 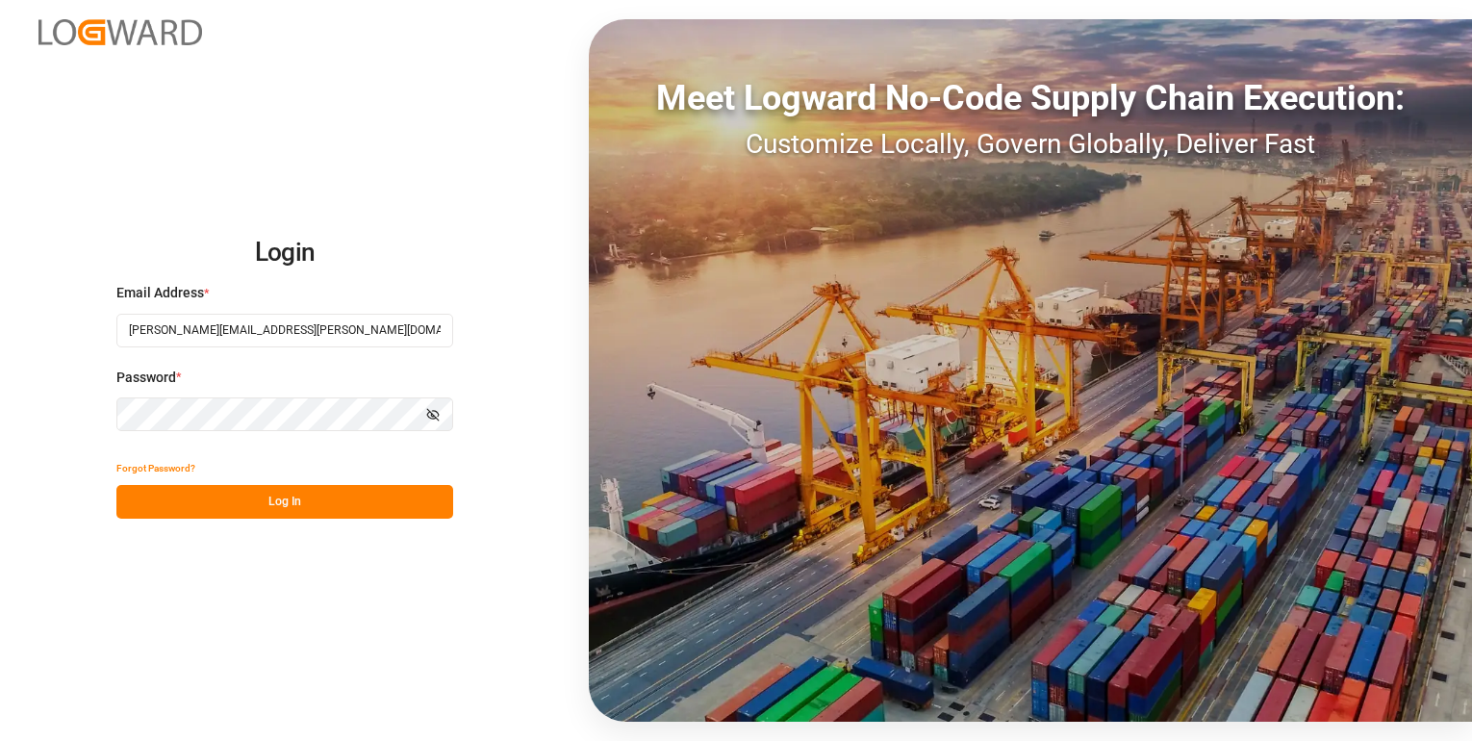 What do you see at coordinates (1031, 98) in the screenshot?
I see `div: Meet Logward No-Code Supply Chain Execution:` at bounding box center [1031, 98].